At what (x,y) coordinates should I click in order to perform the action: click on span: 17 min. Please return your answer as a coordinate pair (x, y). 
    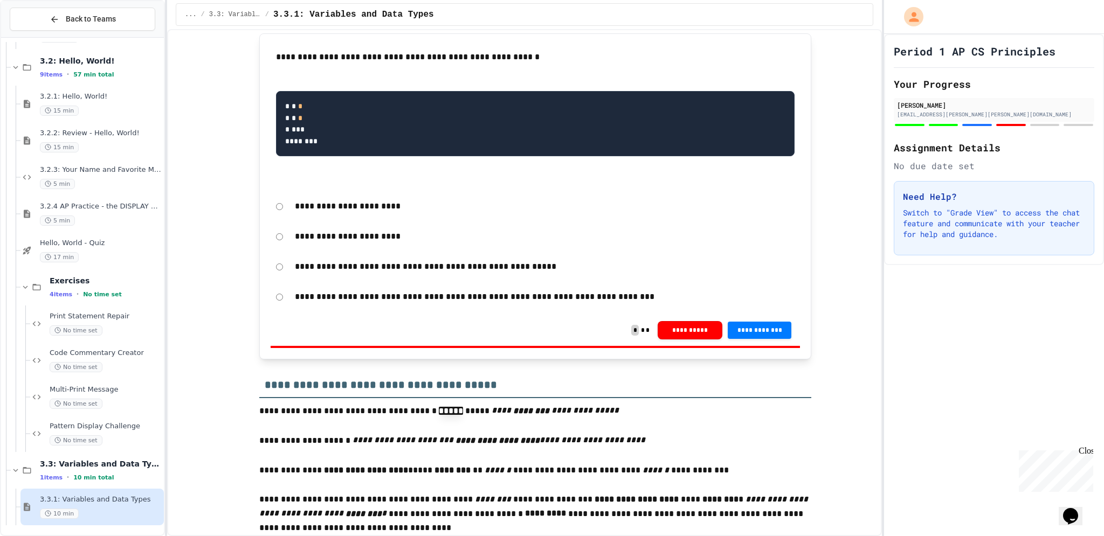
    Looking at the image, I should click on (59, 257).